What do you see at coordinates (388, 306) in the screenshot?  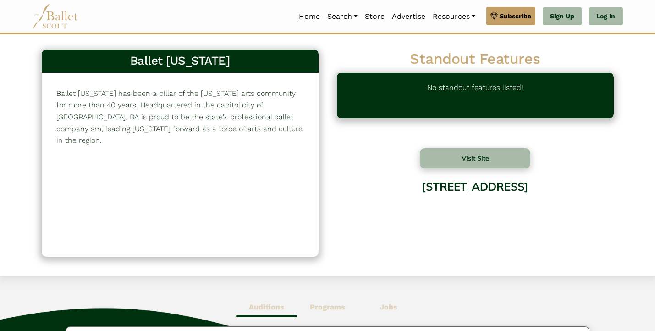 I see `b: Jobs` at bounding box center [388, 306].